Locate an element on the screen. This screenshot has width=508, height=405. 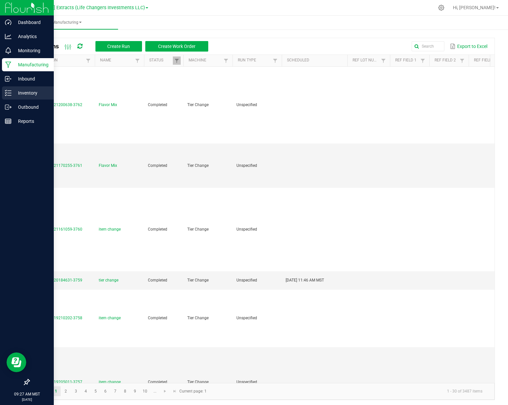
a: Ref Field 2Sortable is located at coordinates (446, 60).